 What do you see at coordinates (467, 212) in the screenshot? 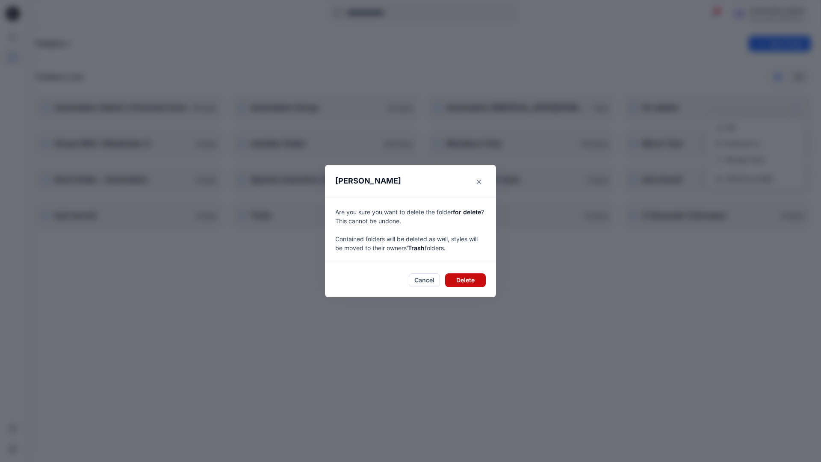
I see `span: for delete` at bounding box center [467, 212].